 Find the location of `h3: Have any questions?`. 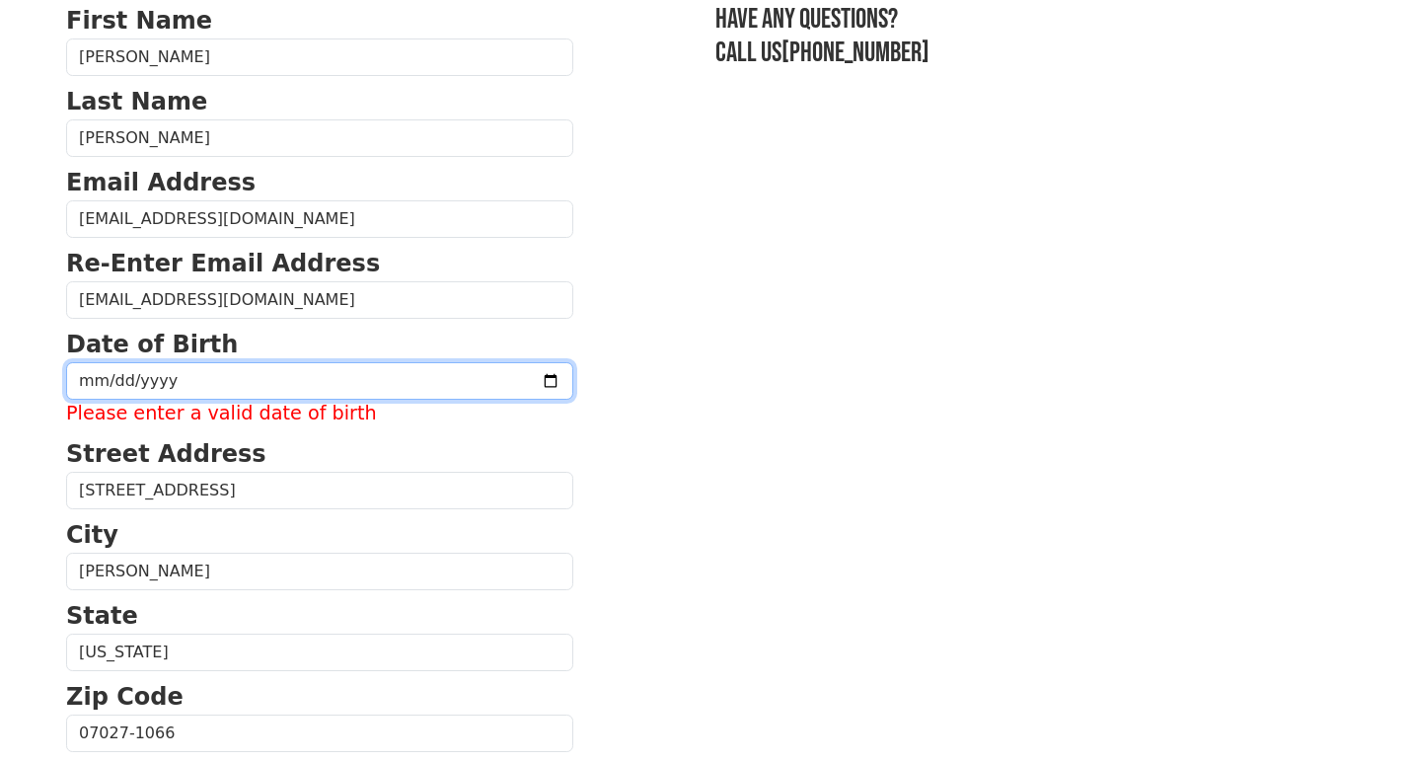

h3: Have any questions? is located at coordinates (1030, 20).